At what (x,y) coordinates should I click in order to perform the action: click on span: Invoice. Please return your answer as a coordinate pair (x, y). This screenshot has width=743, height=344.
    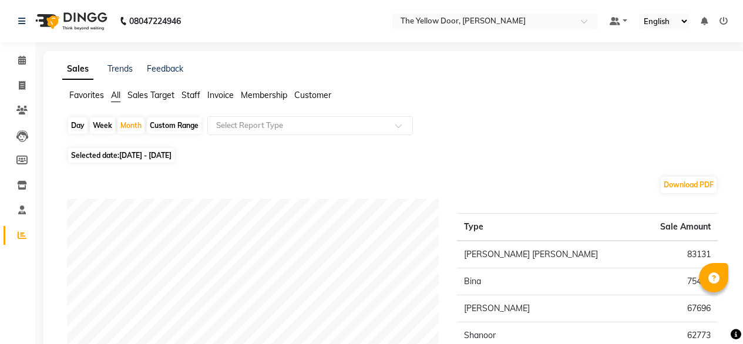
    Looking at the image, I should click on (220, 95).